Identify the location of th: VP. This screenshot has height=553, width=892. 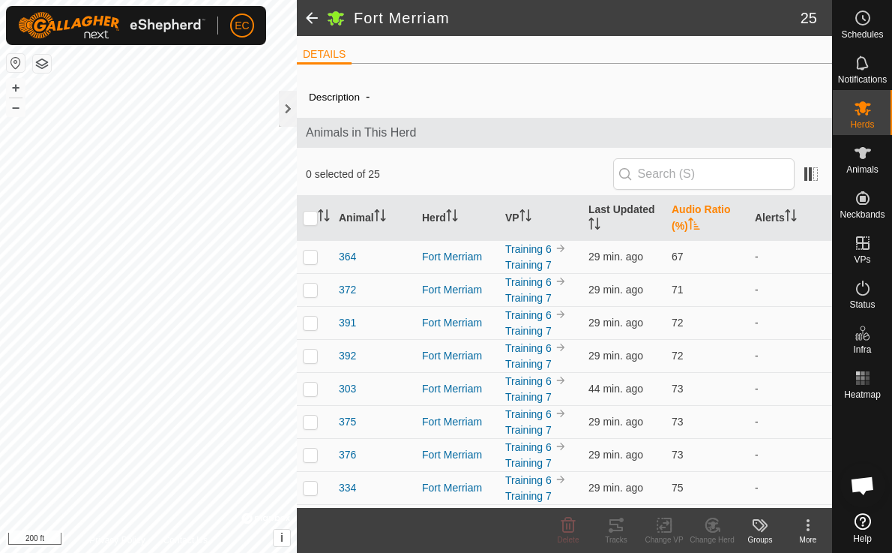
(541, 218).